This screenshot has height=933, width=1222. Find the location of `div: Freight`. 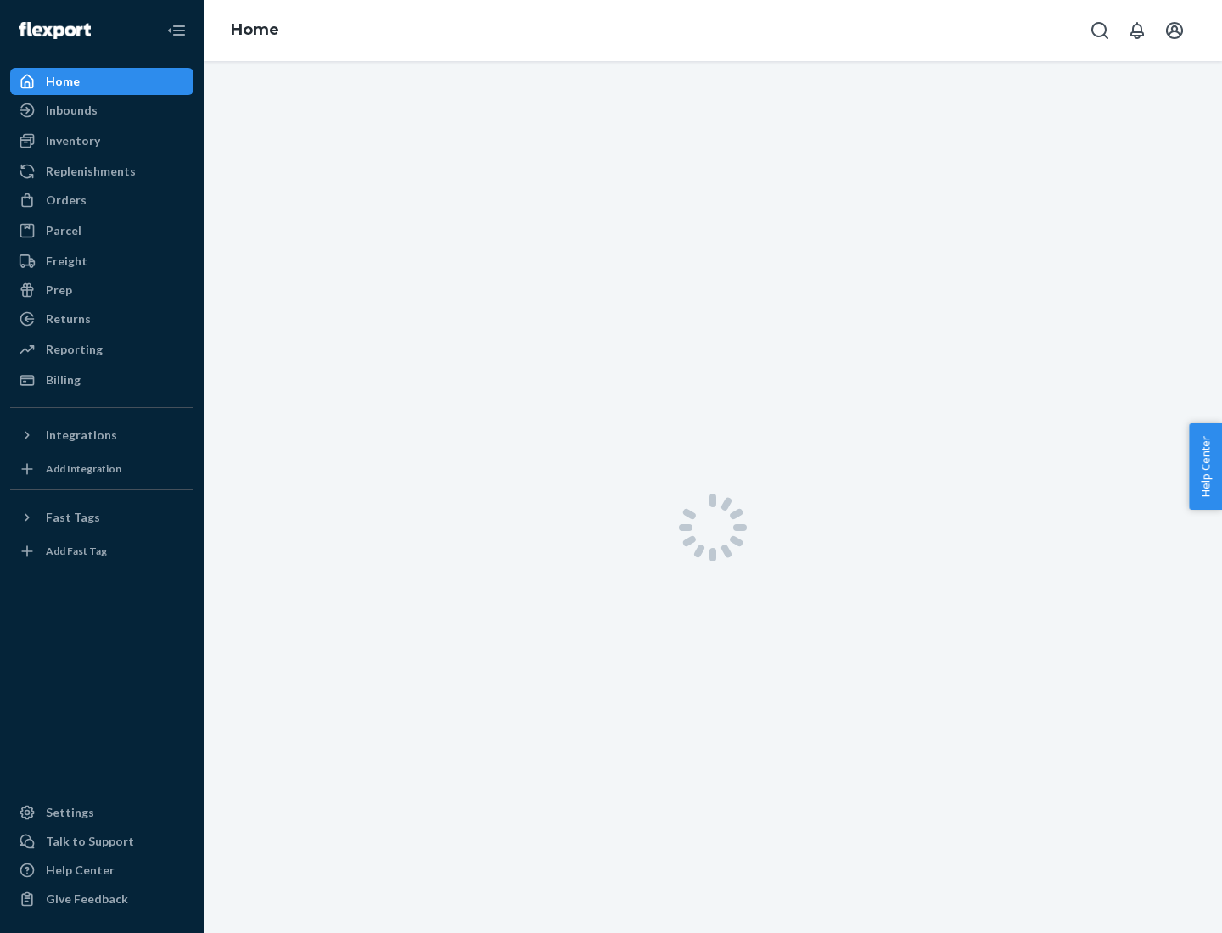

div: Freight is located at coordinates (66, 261).